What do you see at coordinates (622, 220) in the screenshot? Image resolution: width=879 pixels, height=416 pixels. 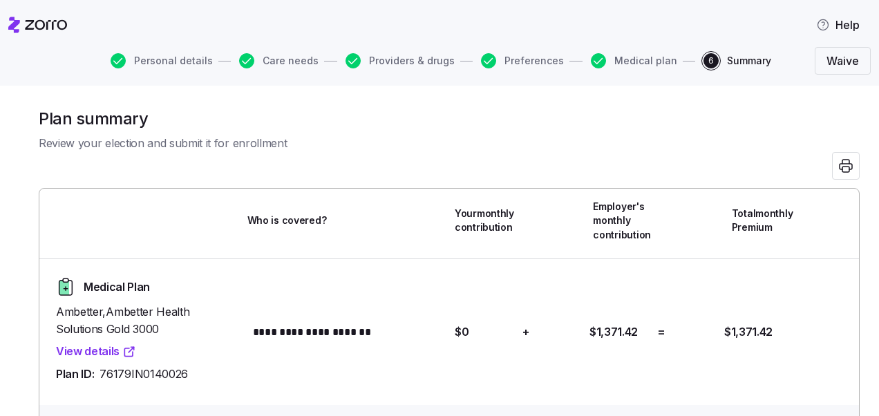 I see `span: Employer's monthly contribution` at bounding box center [622, 220].